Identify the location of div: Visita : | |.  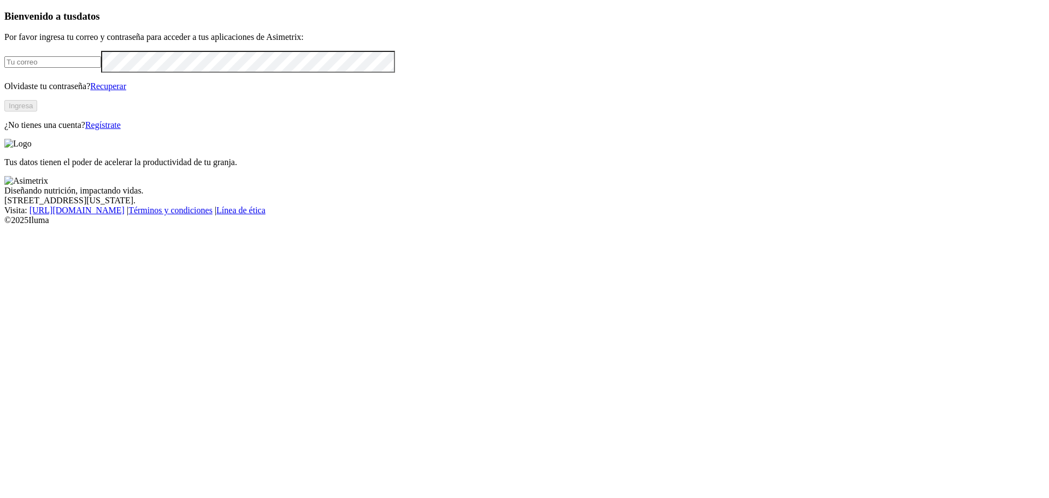
(525, 210).